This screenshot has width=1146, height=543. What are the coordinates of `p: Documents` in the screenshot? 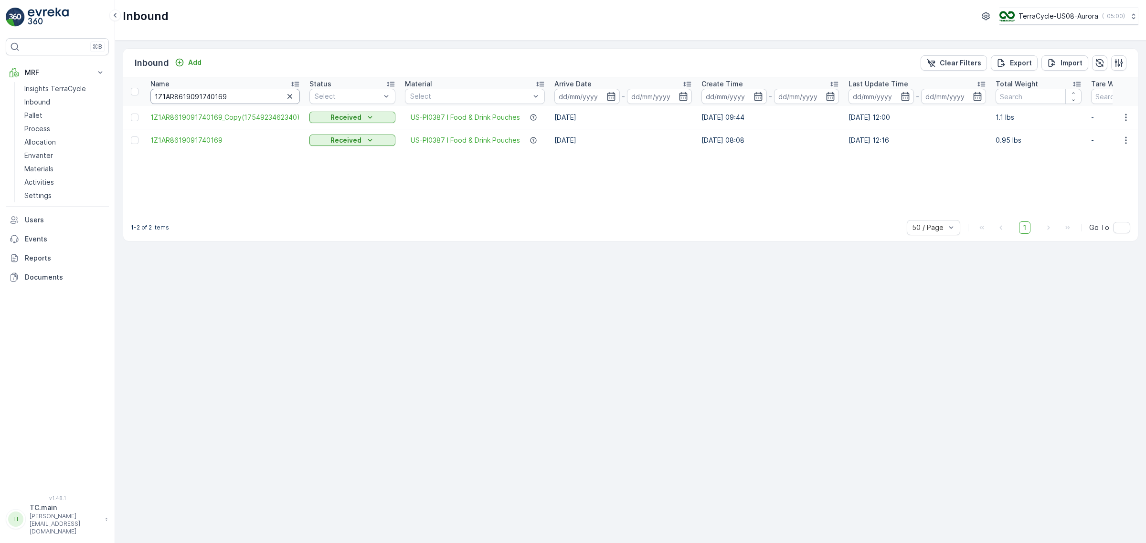 It's located at (65, 277).